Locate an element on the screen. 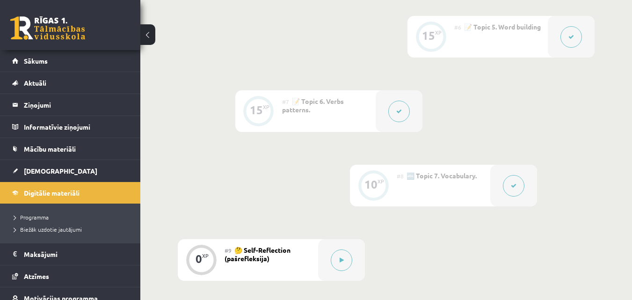 The width and height of the screenshot is (632, 300). a: Sākums is located at coordinates (70, 61).